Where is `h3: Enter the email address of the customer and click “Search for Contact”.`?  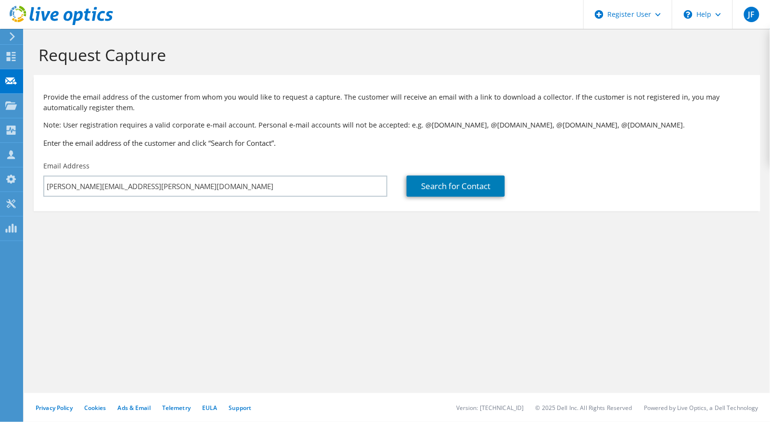
h3: Enter the email address of the customer and click “Search for Contact”. is located at coordinates (397, 143).